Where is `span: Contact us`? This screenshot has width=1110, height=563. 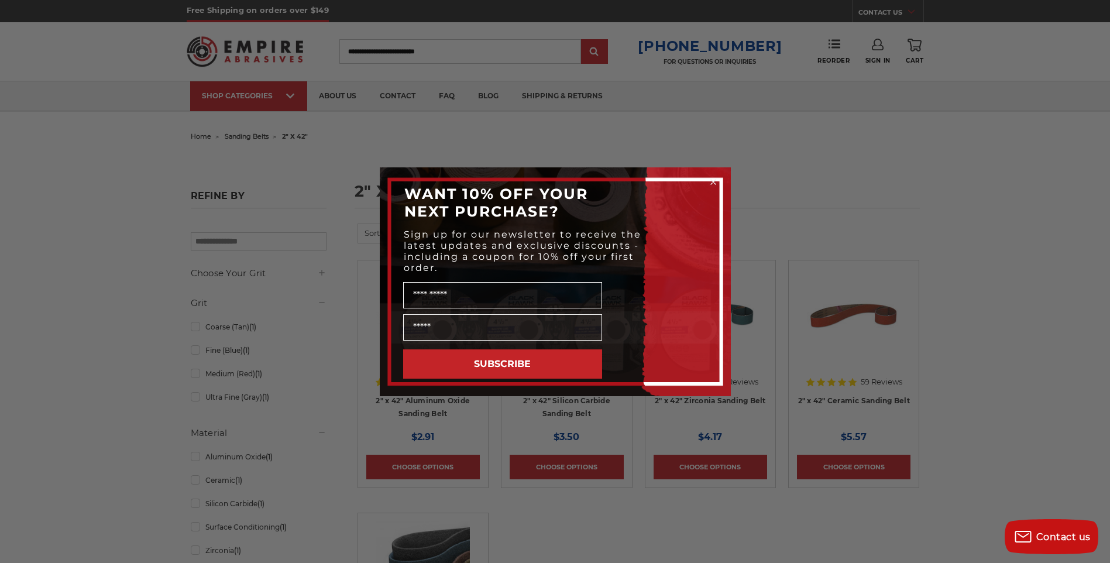
span: Contact us is located at coordinates (1063, 537).